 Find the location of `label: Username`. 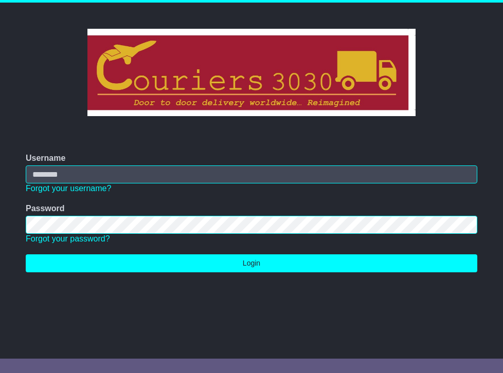

label: Username is located at coordinates (45, 158).